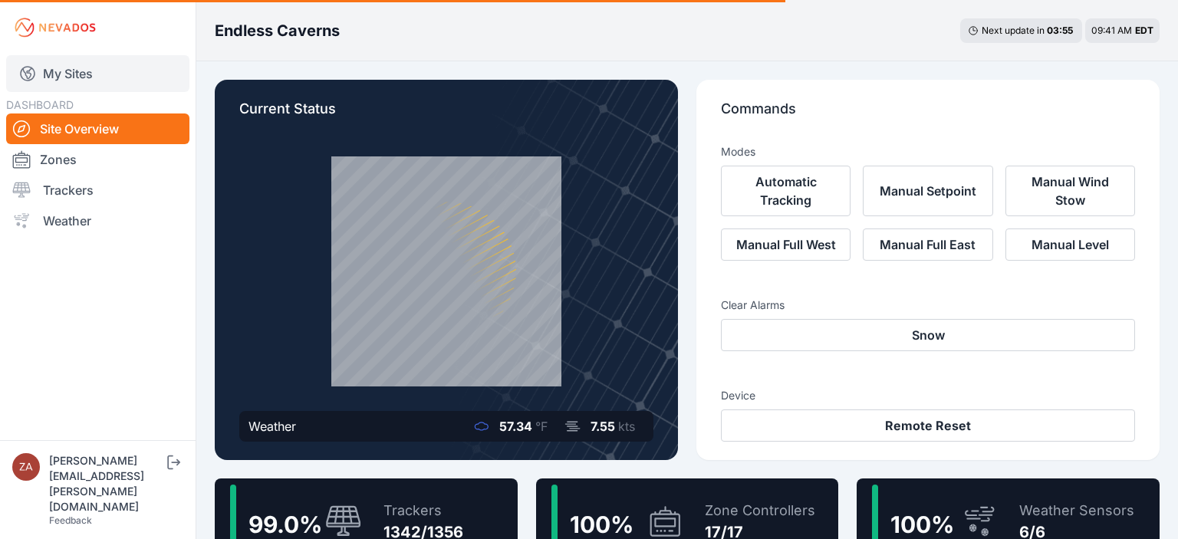 The height and width of the screenshot is (539, 1178). I want to click on p: Commands, so click(928, 115).